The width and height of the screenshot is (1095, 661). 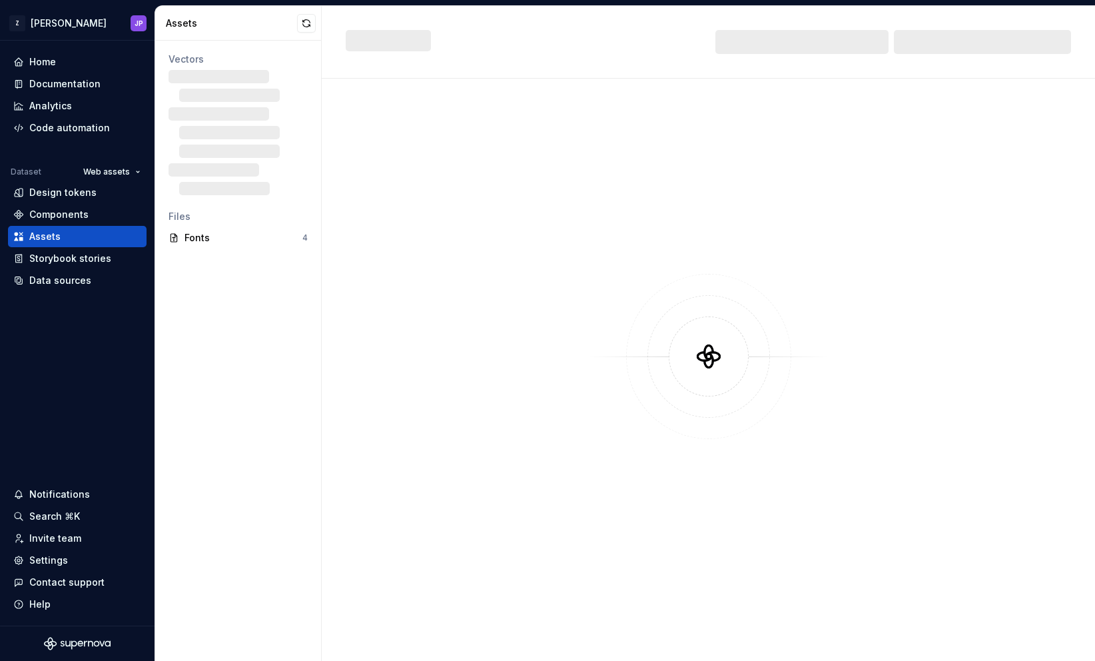 I want to click on div: 4, so click(x=305, y=238).